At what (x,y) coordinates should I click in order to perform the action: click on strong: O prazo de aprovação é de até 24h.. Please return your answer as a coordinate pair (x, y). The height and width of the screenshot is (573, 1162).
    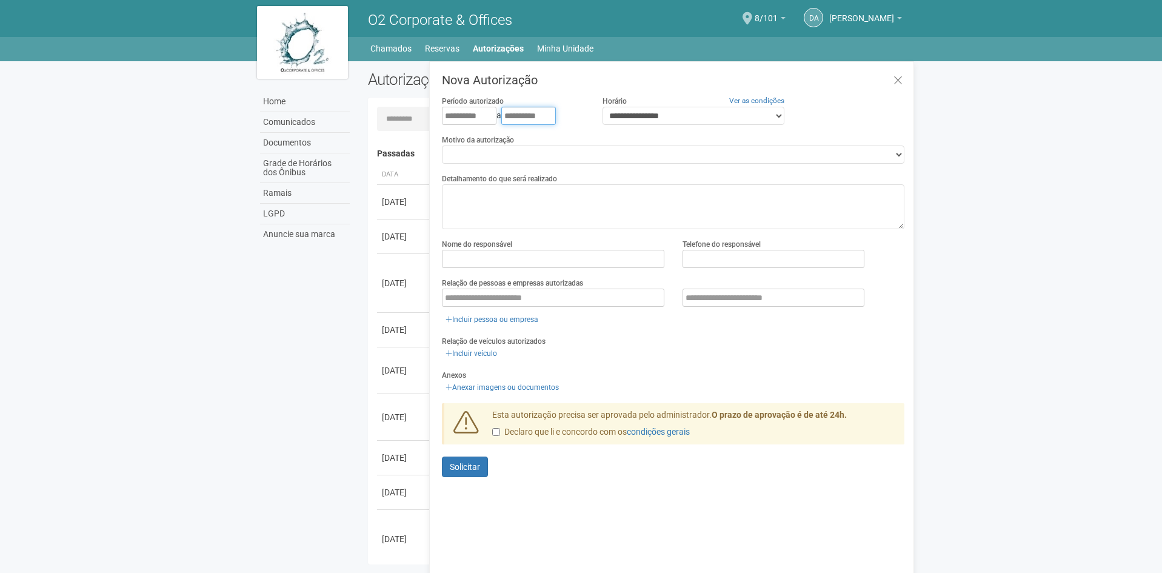
    Looking at the image, I should click on (779, 415).